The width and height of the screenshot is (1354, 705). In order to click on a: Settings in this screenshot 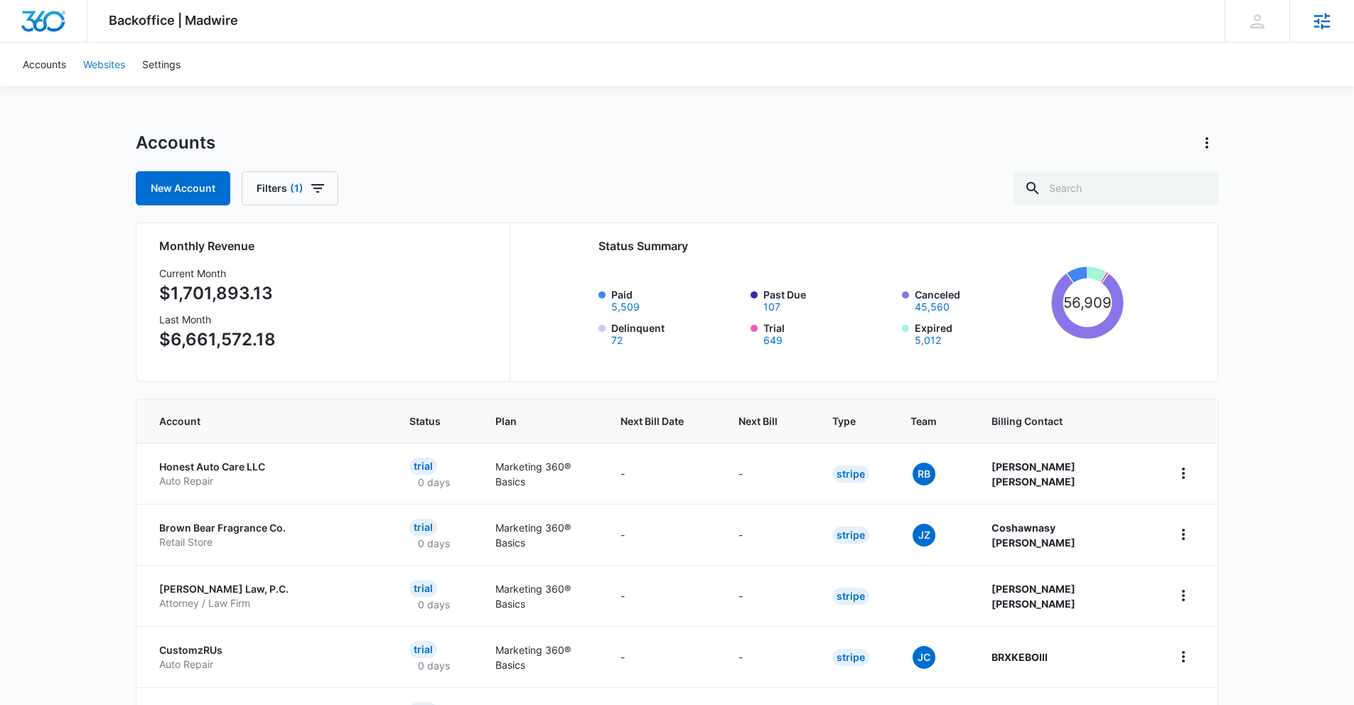, I will do `click(161, 64)`.